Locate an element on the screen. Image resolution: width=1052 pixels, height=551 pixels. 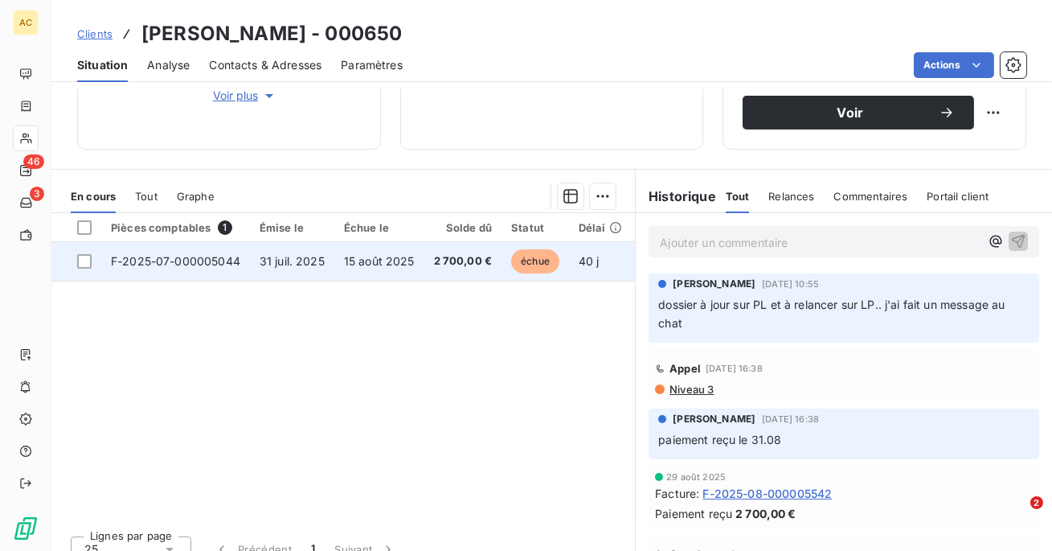
span: En cours is located at coordinates (93, 196).